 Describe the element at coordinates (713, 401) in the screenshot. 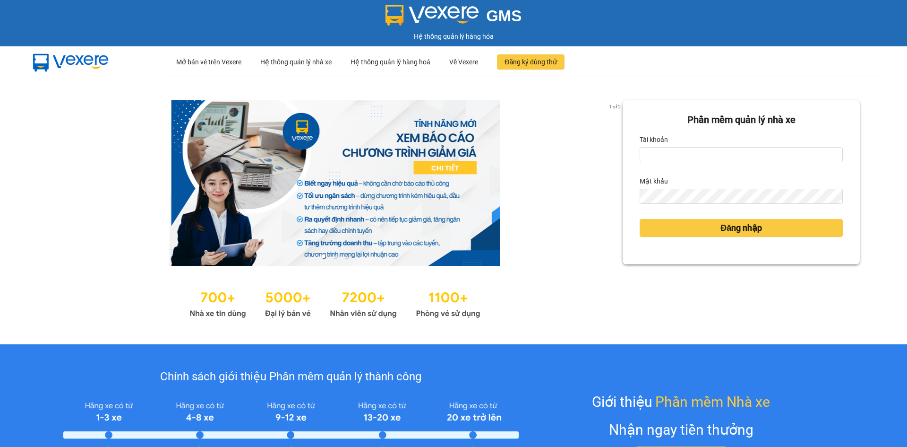

I see `span: Phần mềm Nhà xe` at that location.